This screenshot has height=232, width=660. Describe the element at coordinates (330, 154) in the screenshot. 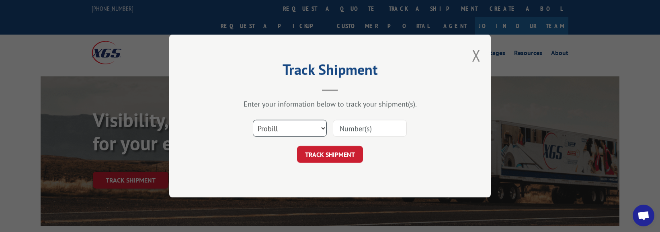

I see `button: TRACK SHIPMENT` at that location.